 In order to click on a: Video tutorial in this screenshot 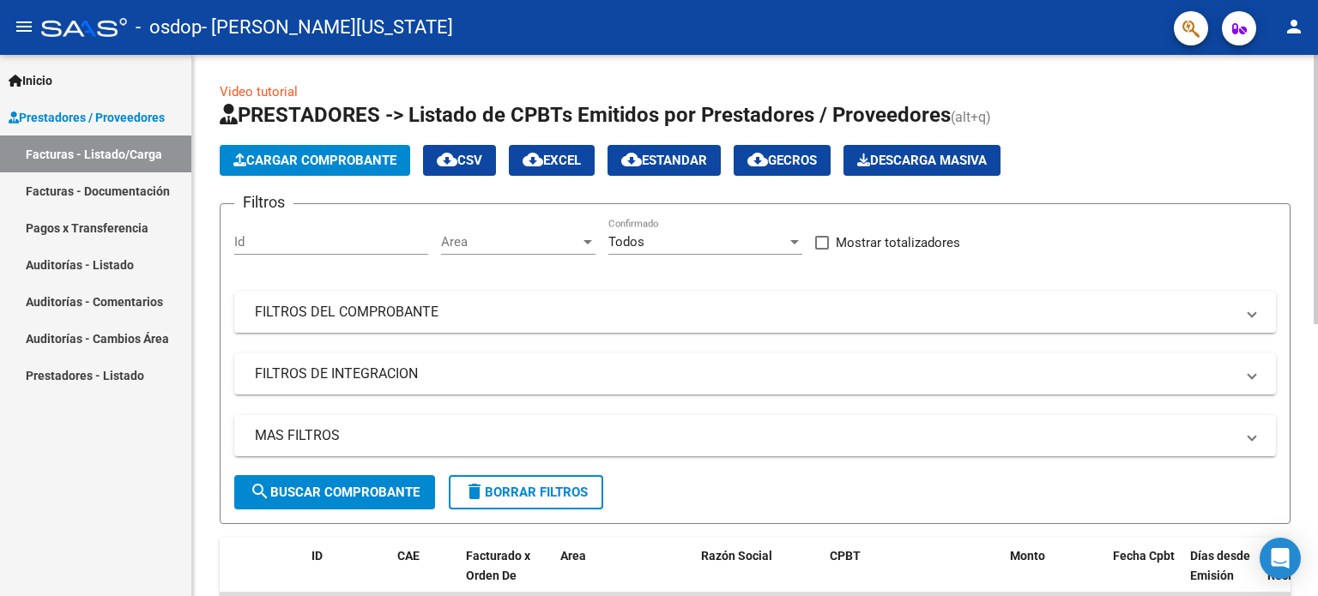, I will do `click(258, 92)`.